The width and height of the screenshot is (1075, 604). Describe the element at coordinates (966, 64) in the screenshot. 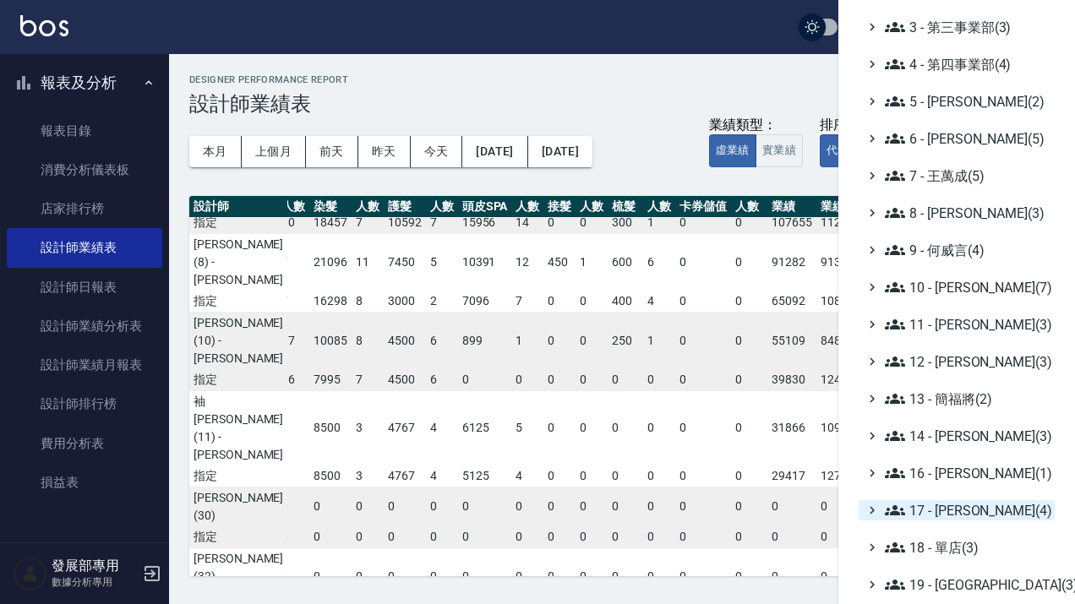

I see `span: 4 - 第四事業部(4)` at that location.